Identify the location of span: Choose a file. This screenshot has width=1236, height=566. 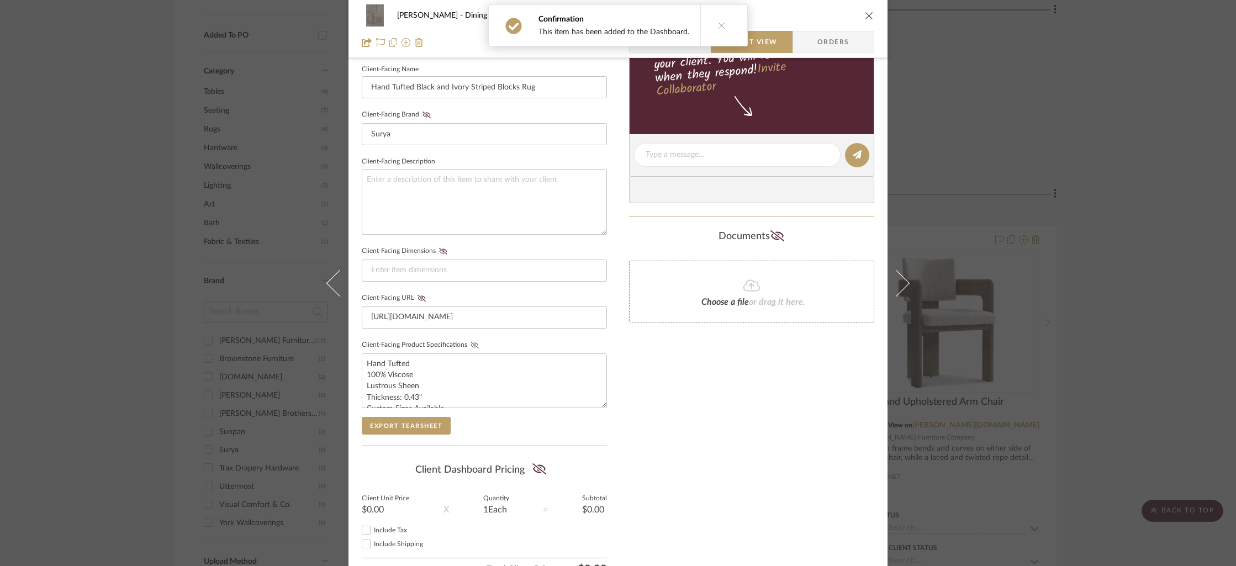
(725, 302).